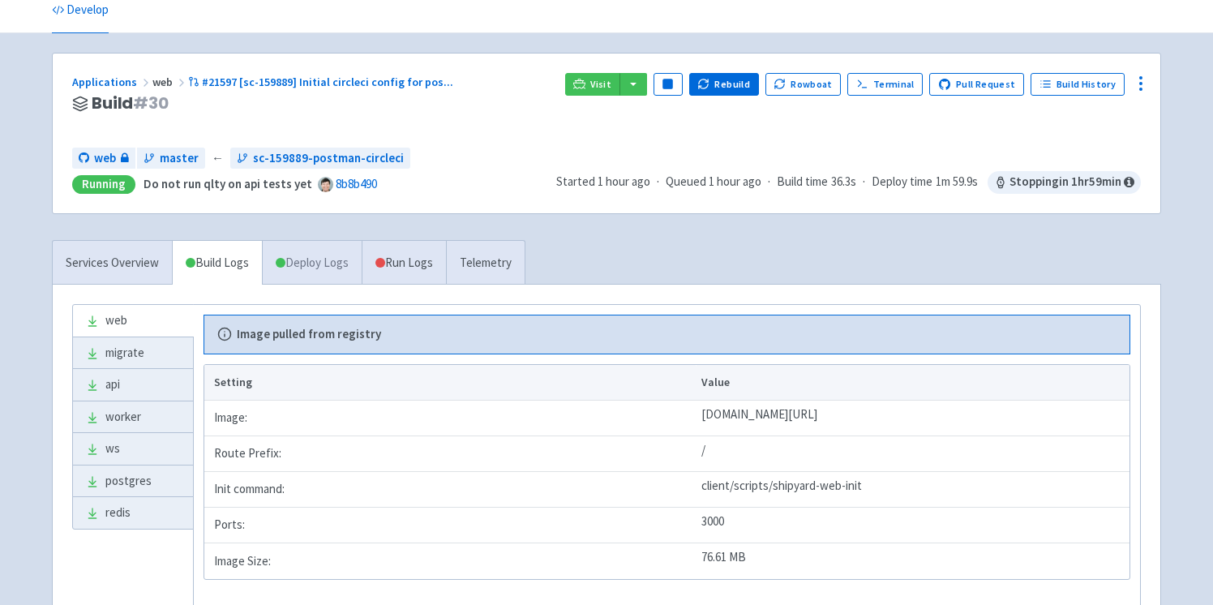  Describe the element at coordinates (450, 525) in the screenshot. I see `td: Ports:` at that location.